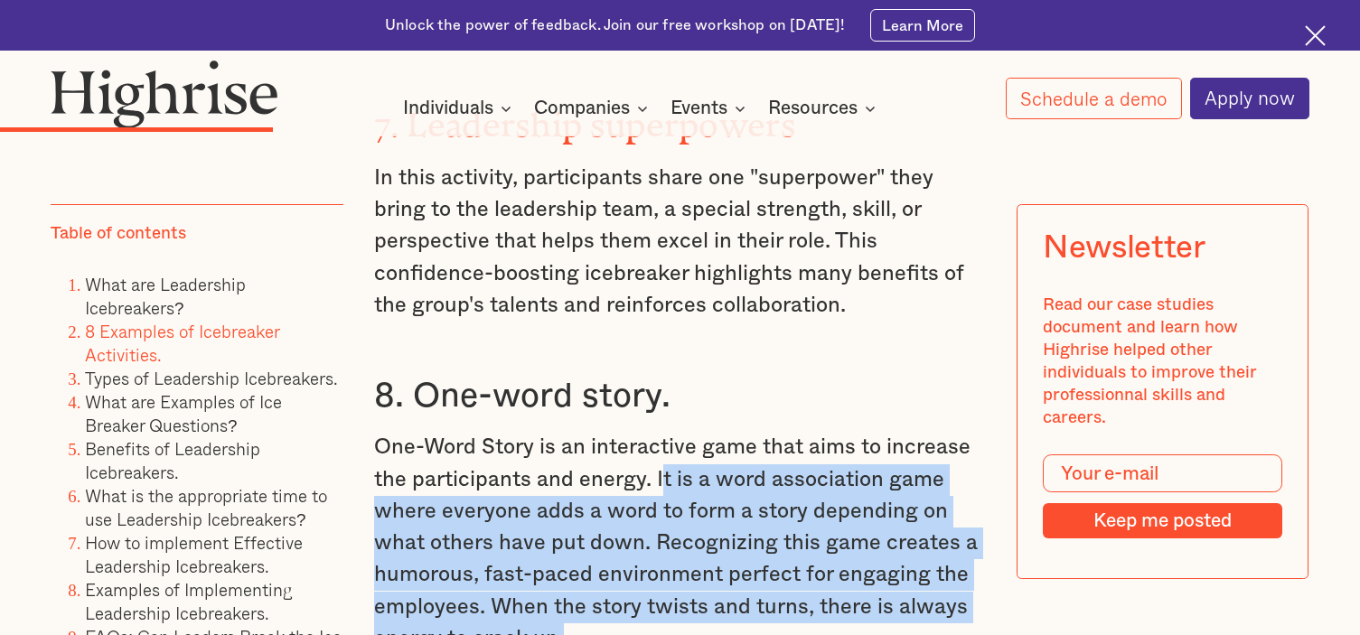 The width and height of the screenshot is (1360, 635). What do you see at coordinates (206, 506) in the screenshot?
I see `a: What is the appropriate time to use Leadership Icebreakers?` at bounding box center [206, 506].